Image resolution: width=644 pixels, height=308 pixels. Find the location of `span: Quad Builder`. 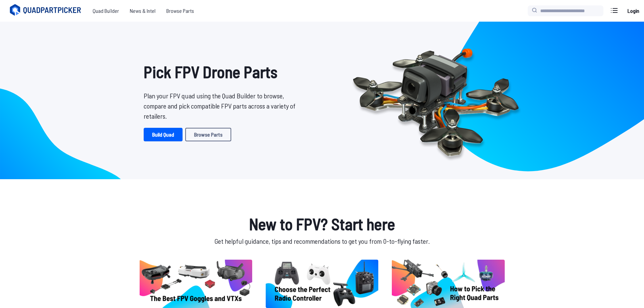

span: Quad Builder is located at coordinates (106, 11).